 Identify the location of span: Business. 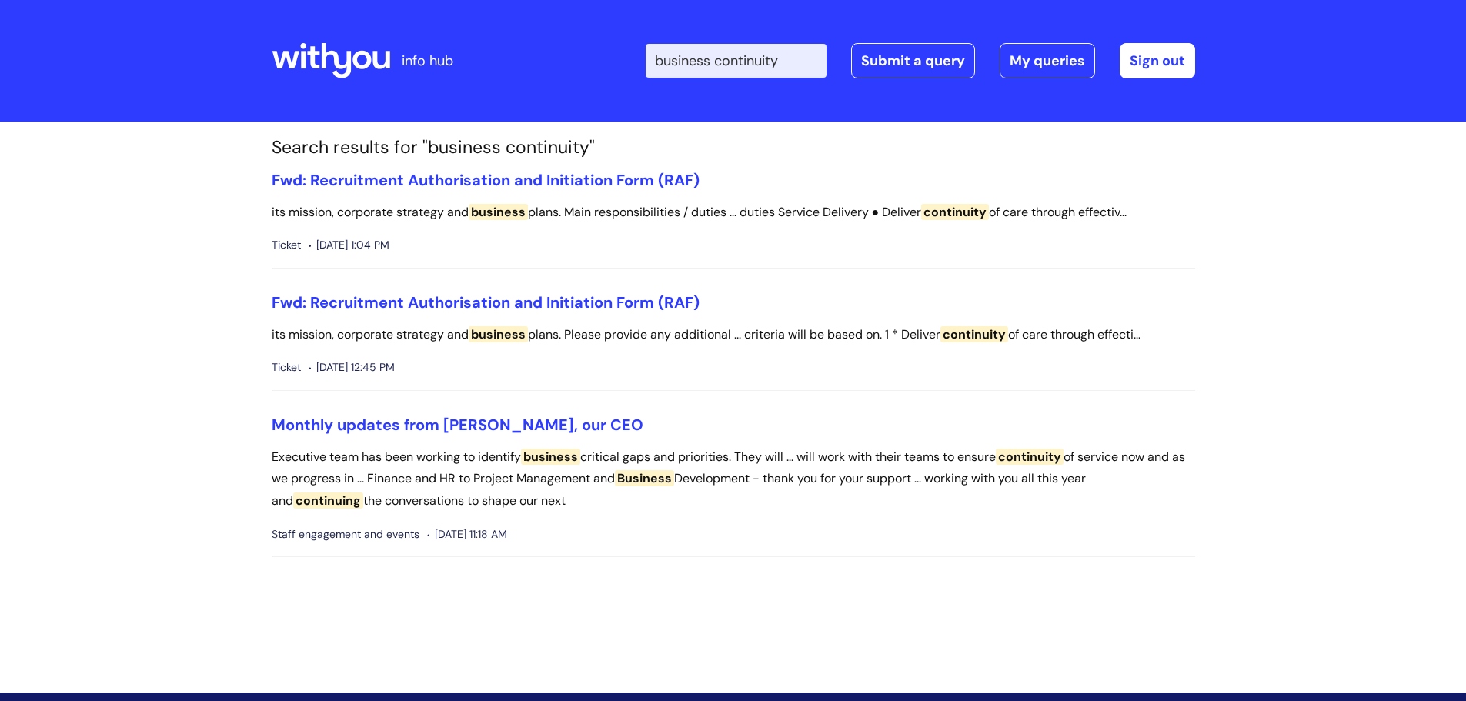
(644, 478).